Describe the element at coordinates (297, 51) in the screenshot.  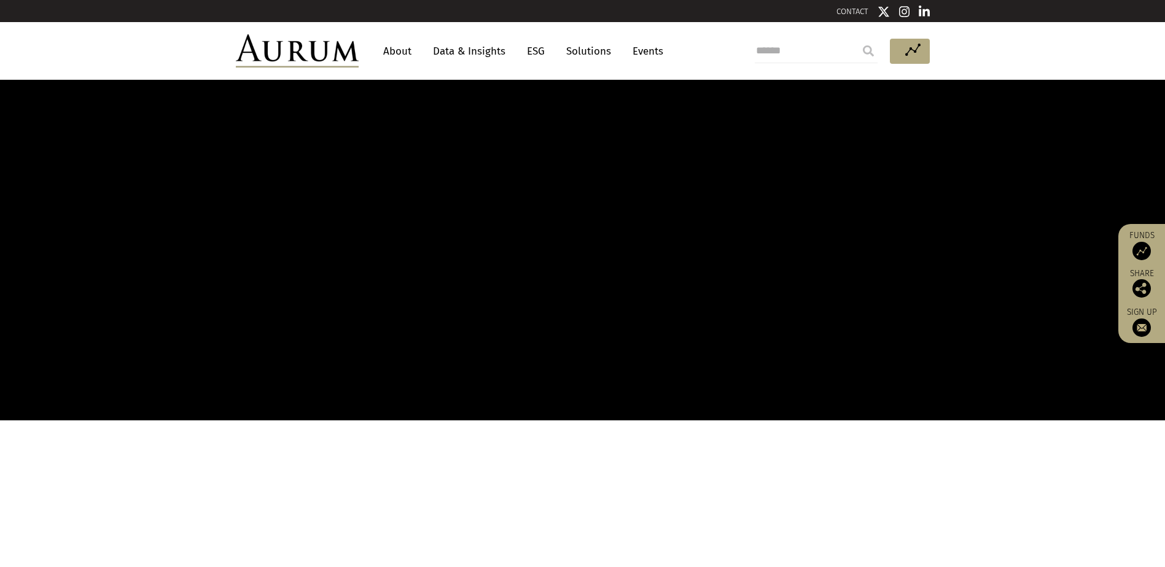
I see `img: Aurum` at that location.